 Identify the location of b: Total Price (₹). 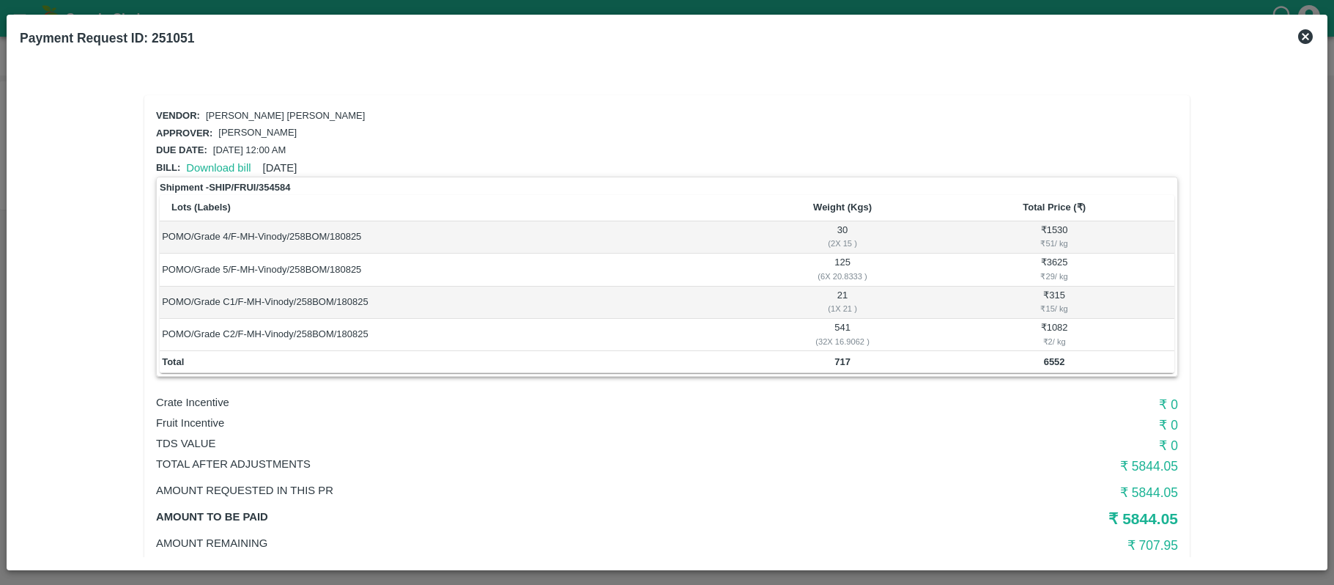
(1054, 207).